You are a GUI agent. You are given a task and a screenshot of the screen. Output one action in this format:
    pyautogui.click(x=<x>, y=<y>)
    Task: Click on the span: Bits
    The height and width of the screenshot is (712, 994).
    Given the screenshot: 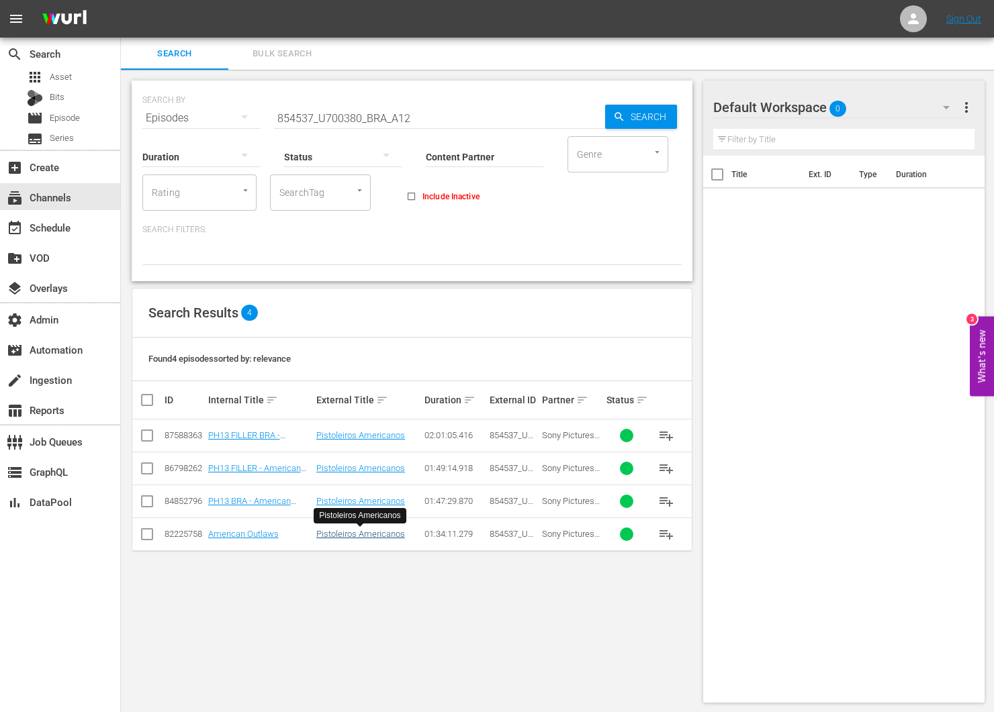 What is the action you would take?
    pyautogui.click(x=57, y=97)
    